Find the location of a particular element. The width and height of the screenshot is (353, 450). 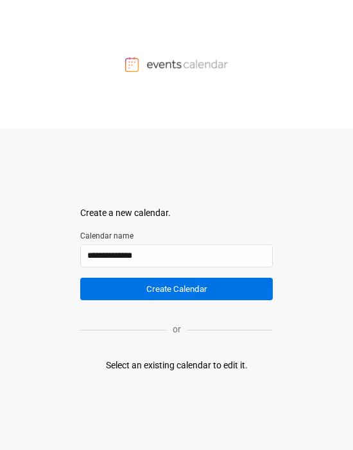

label: Calendar name is located at coordinates (177, 236).